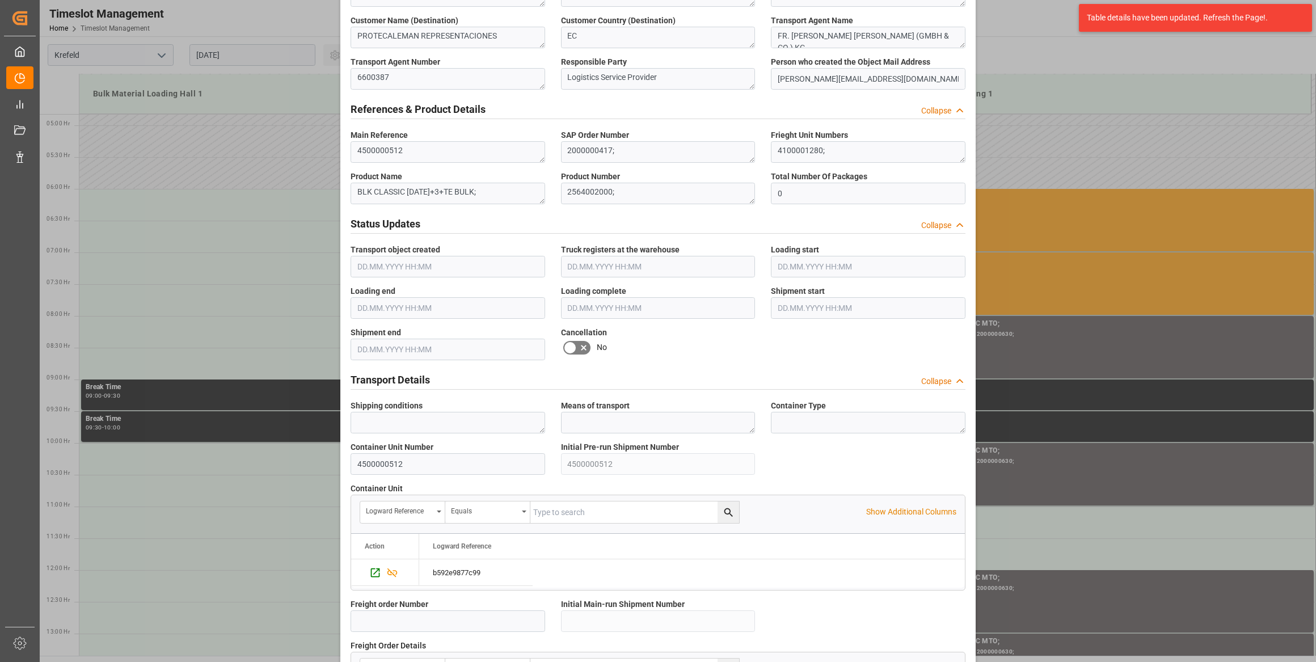  What do you see at coordinates (385, 223) in the screenshot?
I see `h2: Status Updates` at bounding box center [385, 223].